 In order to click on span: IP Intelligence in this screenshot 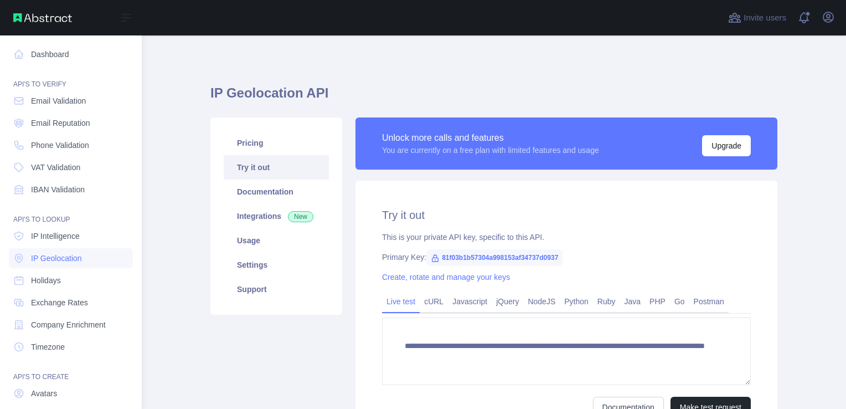, I will do `click(55, 236)`.